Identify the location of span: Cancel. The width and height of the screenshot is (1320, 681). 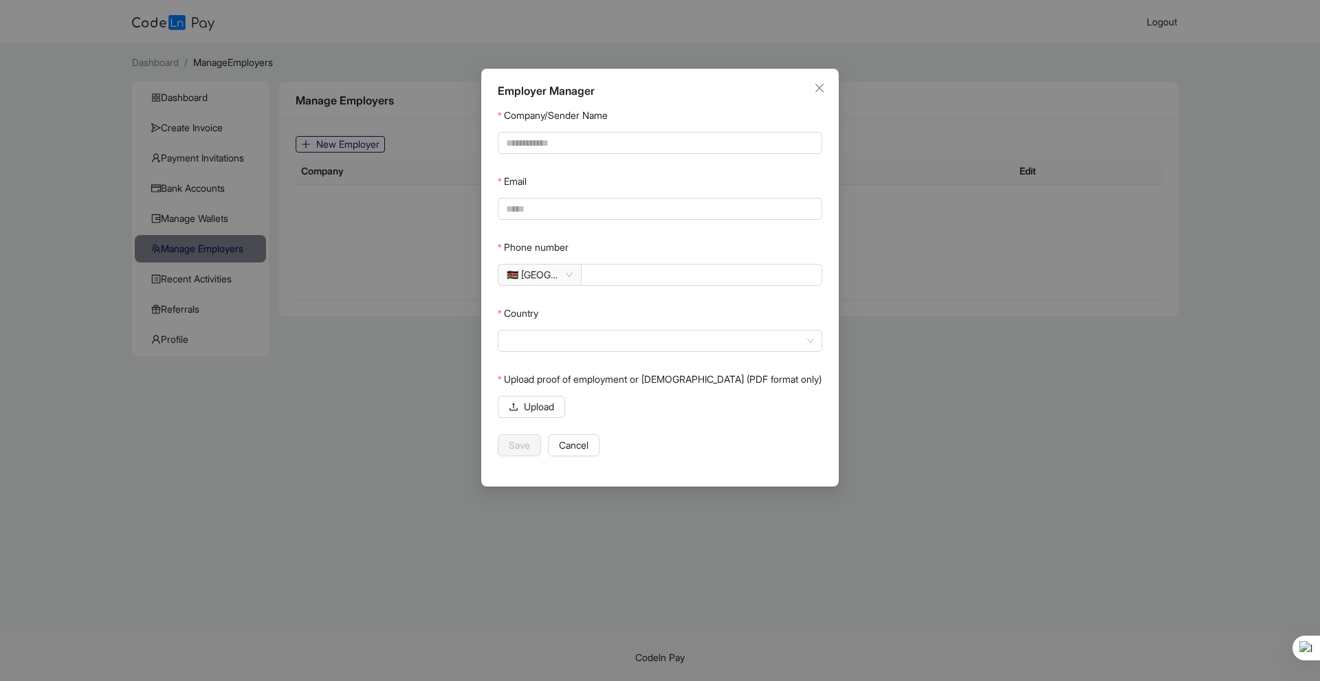
(573, 445).